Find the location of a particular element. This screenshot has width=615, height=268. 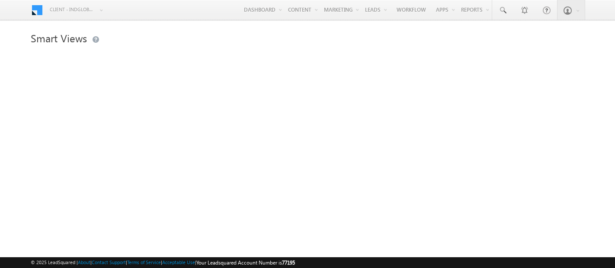

a: Contact Support is located at coordinates (108, 262).